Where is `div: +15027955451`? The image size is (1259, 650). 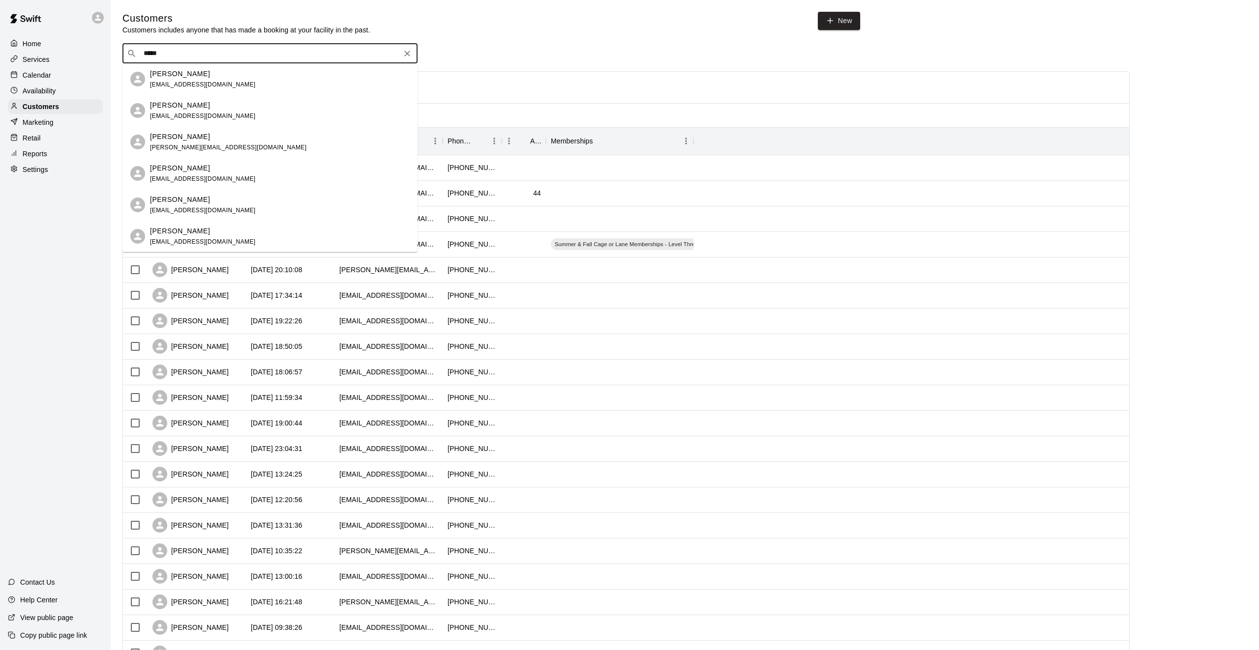 div: +15027955451 is located at coordinates (472, 398).